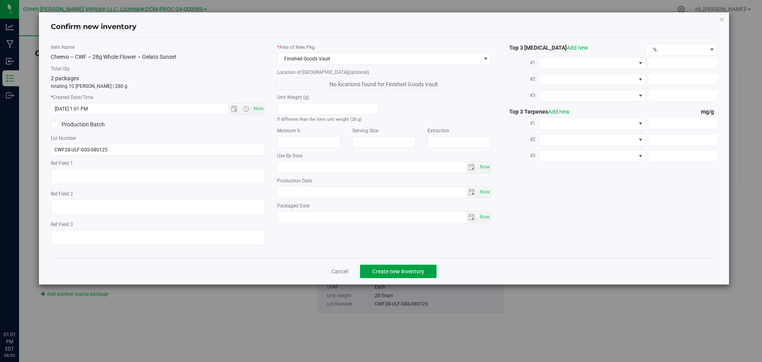  Describe the element at coordinates (101, 124) in the screenshot. I see `label: Production Batch` at that location.